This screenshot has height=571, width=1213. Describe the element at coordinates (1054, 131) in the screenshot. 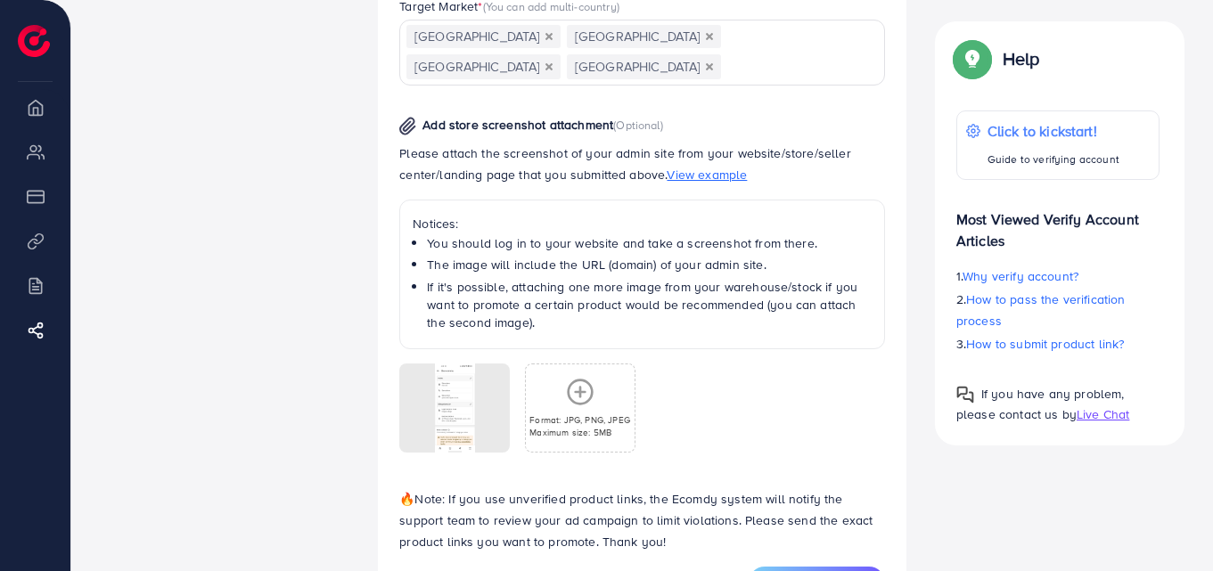

I see `p: Click to kickstart!` at that location.